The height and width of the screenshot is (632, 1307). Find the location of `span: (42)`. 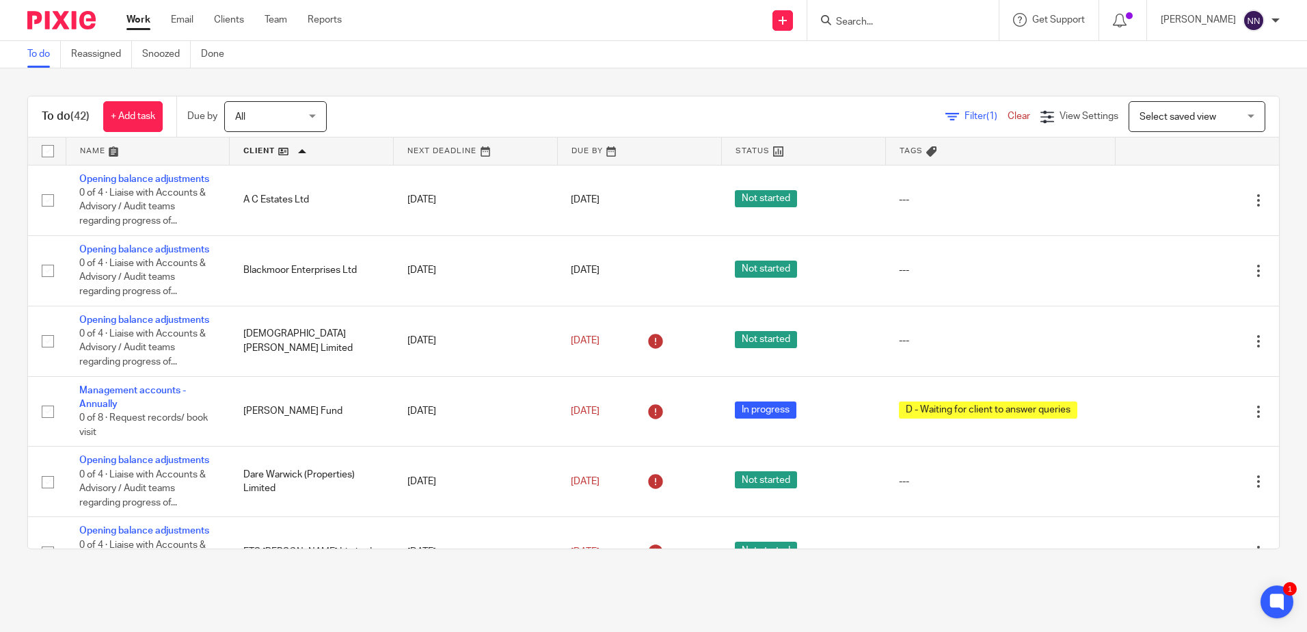

span: (42) is located at coordinates (80, 116).